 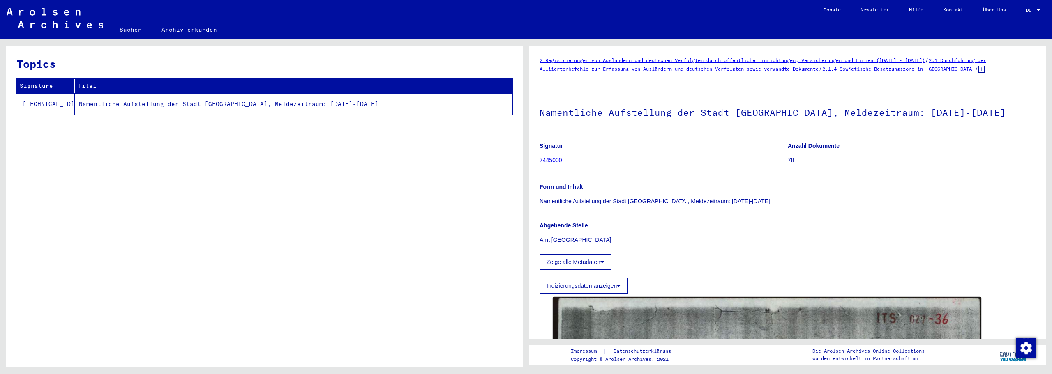 I want to click on div: Zustimmung ändern, so click(x=1026, y=348).